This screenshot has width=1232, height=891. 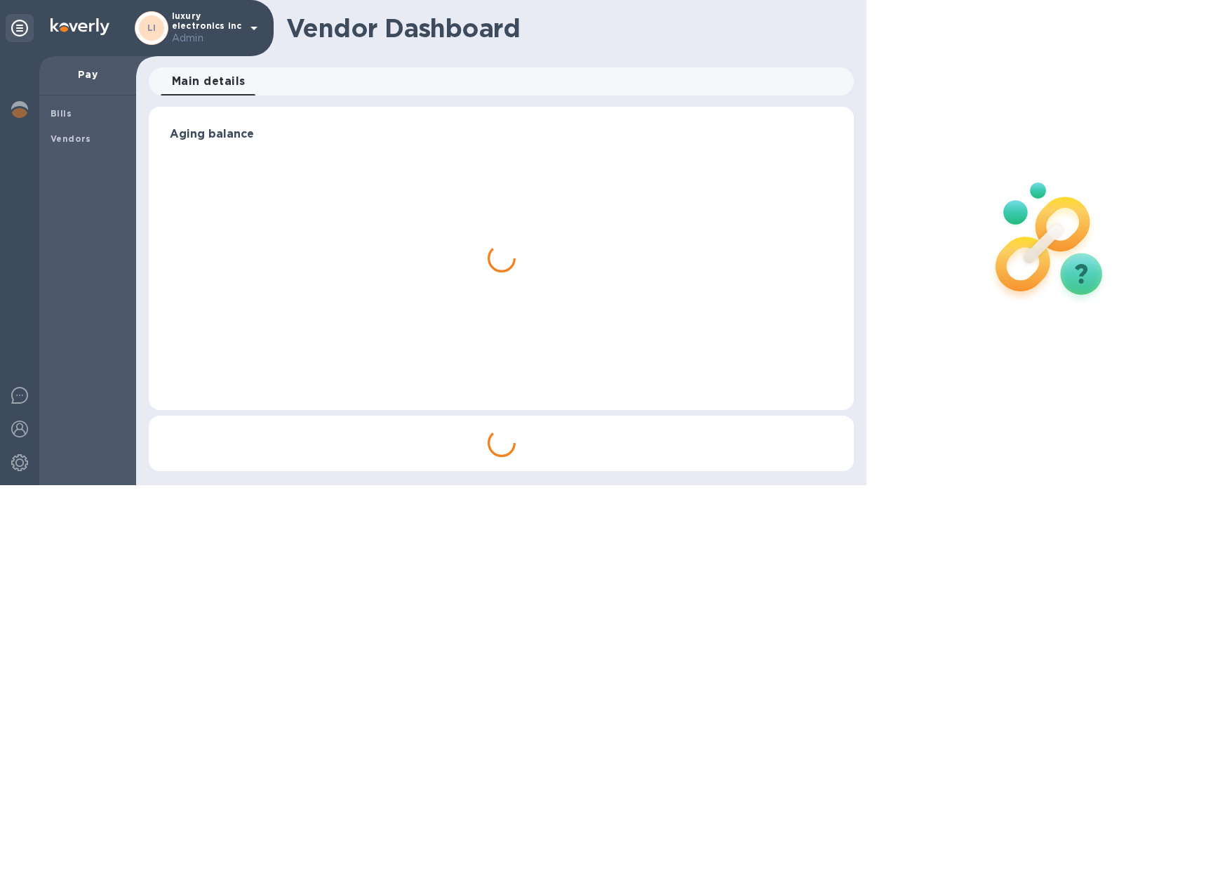 What do you see at coordinates (61, 113) in the screenshot?
I see `b: Bills` at bounding box center [61, 113].